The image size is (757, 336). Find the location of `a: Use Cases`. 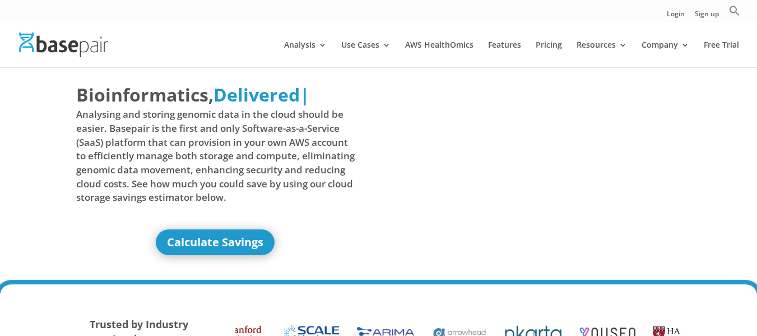

a: Use Cases is located at coordinates (366, 54).